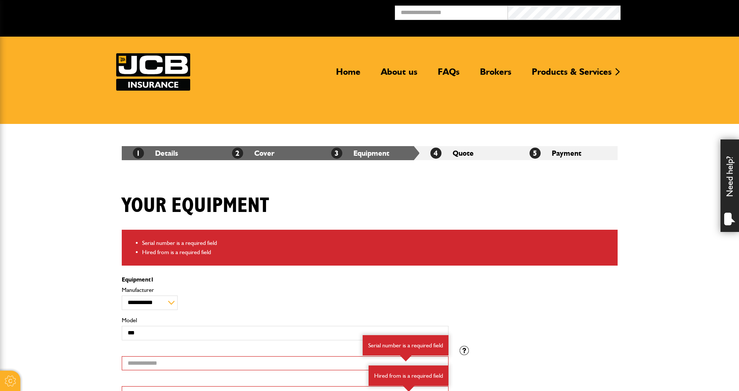 The image size is (739, 391). Describe the element at coordinates (153, 72) in the screenshot. I see `a: JCB Insurance Services` at that location.